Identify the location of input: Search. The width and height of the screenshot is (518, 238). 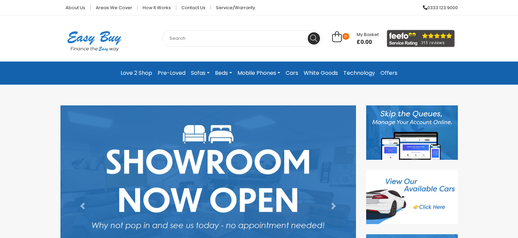
(242, 38).